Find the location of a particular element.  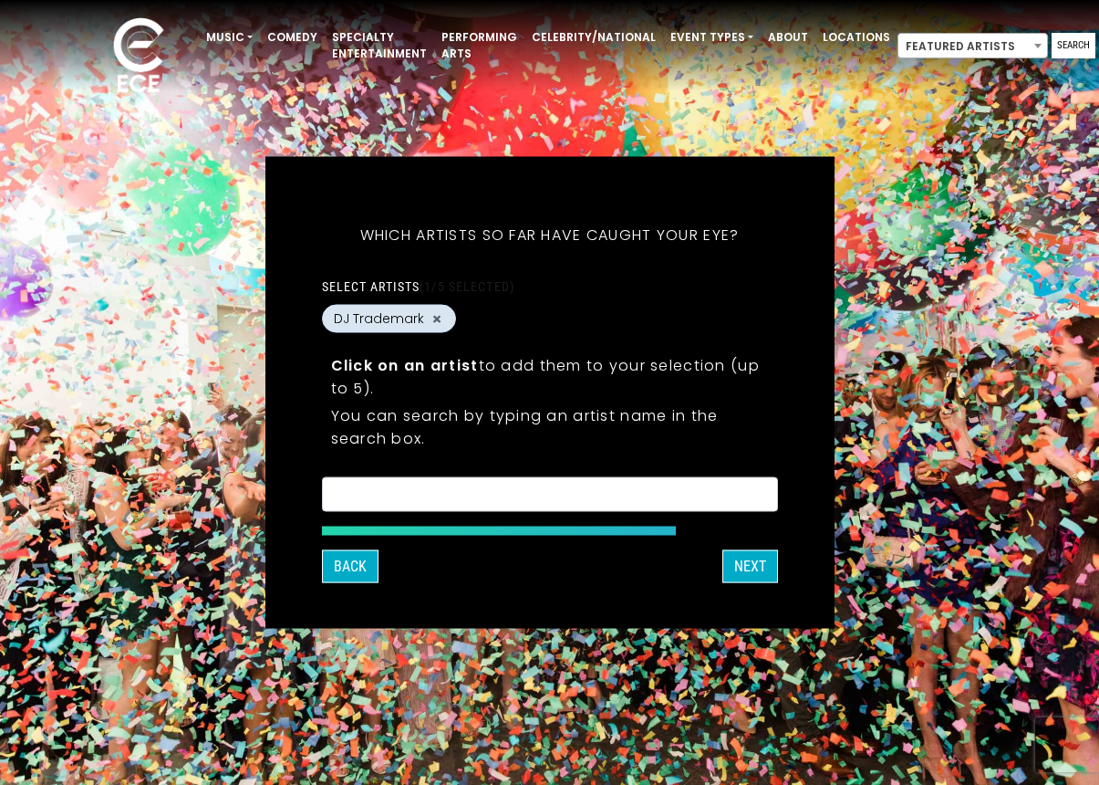

button: Remove DJ Trademark is located at coordinates (437, 318).